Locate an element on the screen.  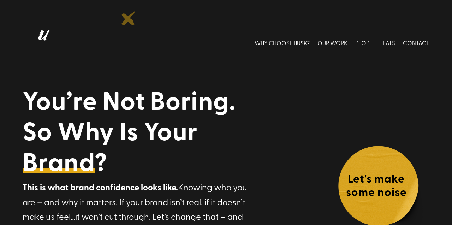
strong: This is what brand confidence looks like. is located at coordinates (100, 187).